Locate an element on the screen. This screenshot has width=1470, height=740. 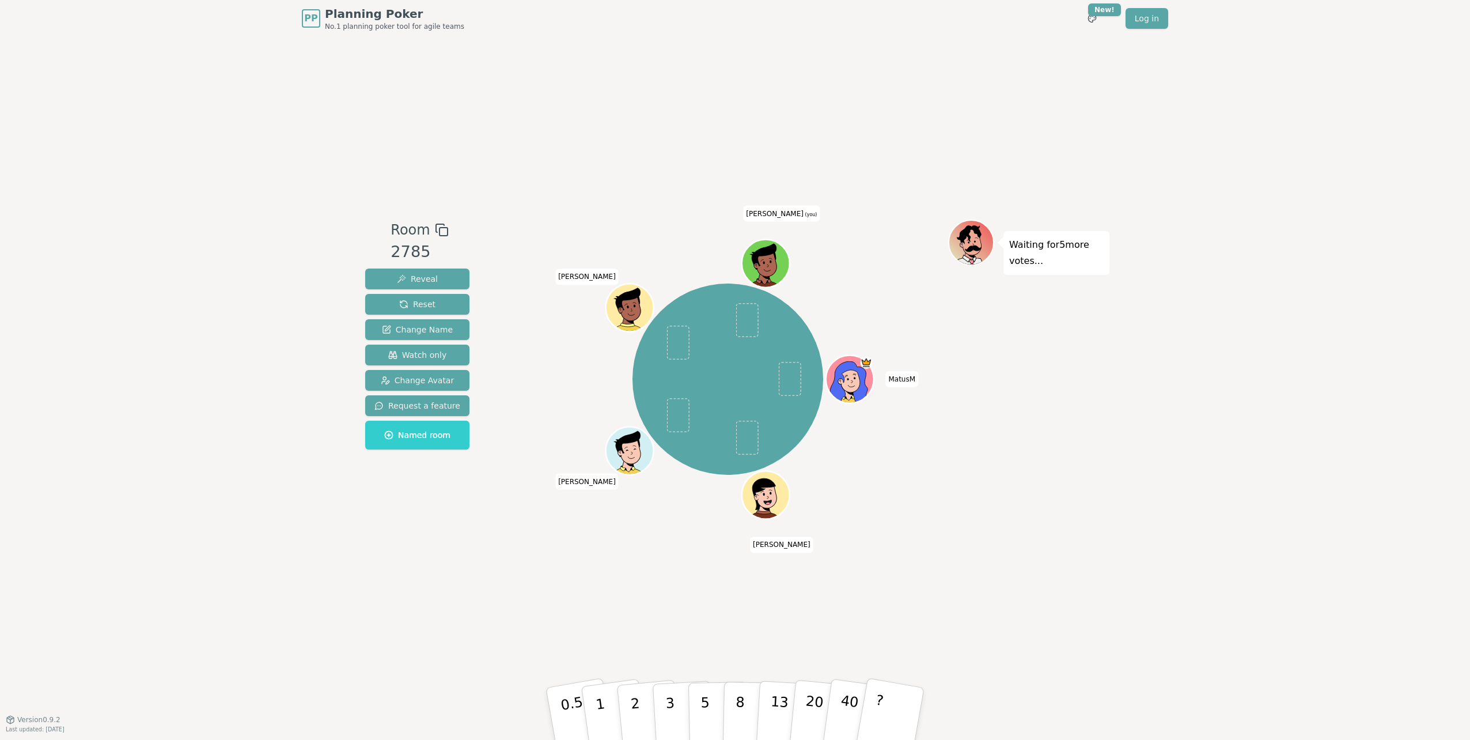
span: Change Name is located at coordinates (417, 330).